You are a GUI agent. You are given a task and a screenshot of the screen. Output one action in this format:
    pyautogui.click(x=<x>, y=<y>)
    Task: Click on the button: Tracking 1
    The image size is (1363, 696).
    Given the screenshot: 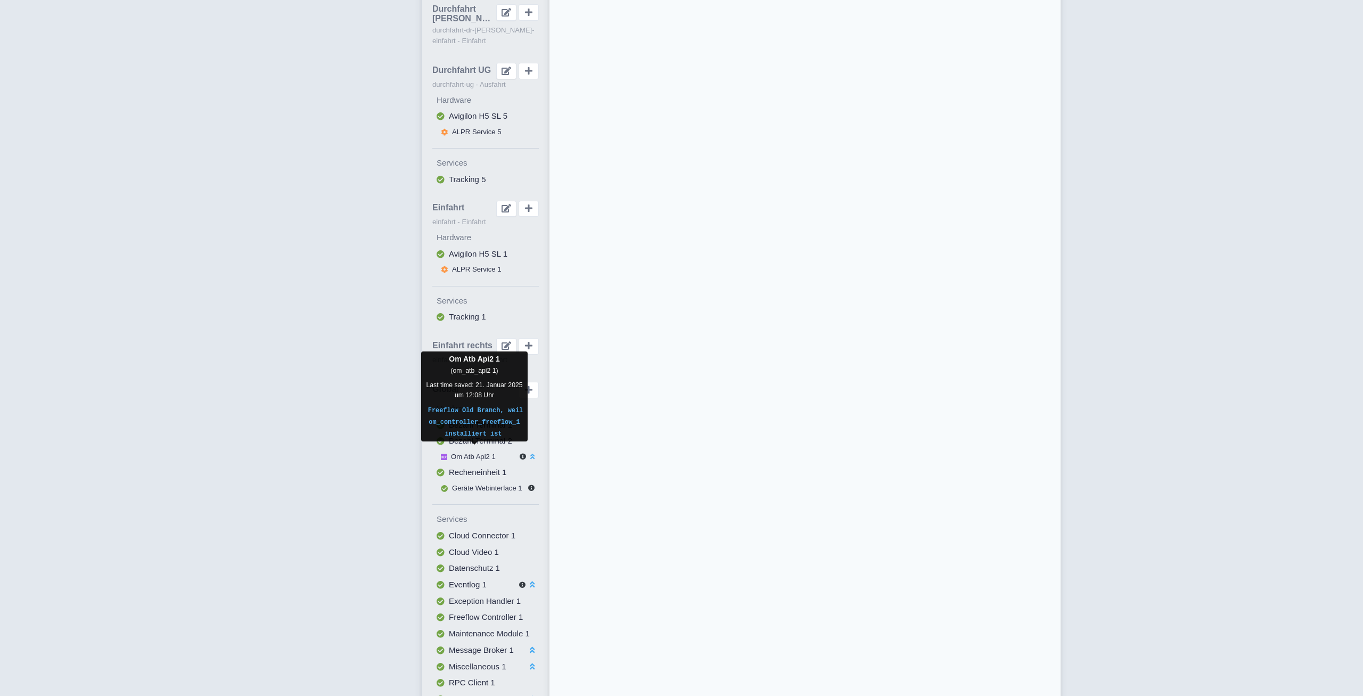 What is the action you would take?
    pyautogui.click(x=486, y=317)
    